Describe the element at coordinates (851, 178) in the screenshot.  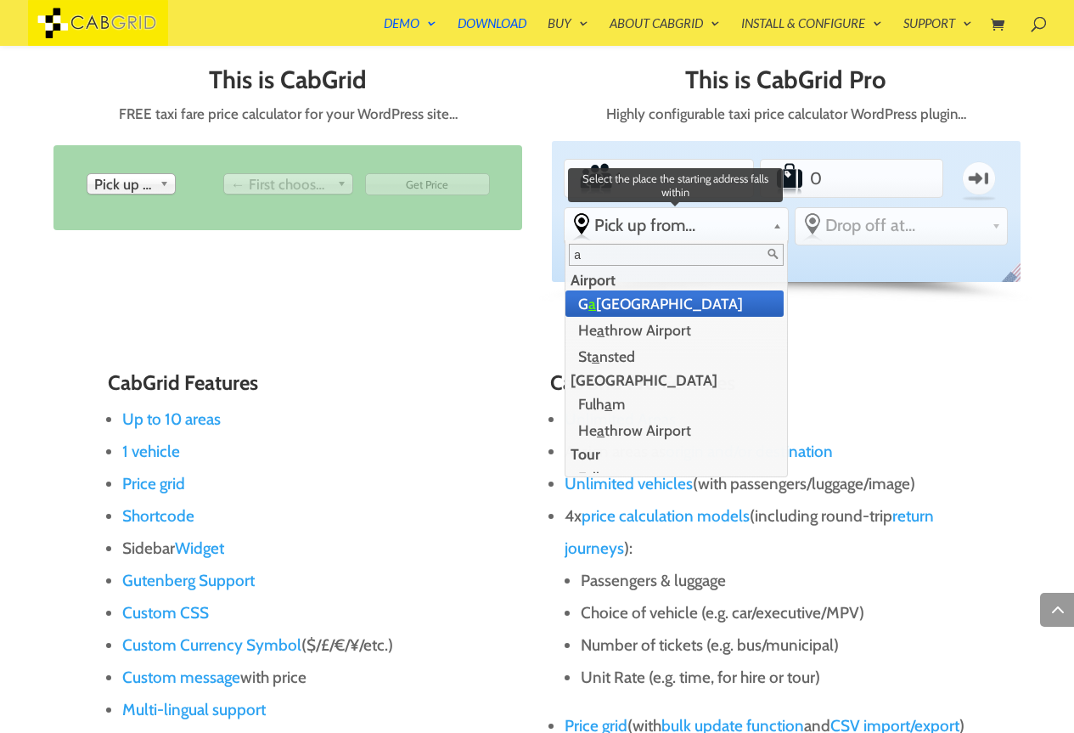
I see `input: Number of Suitcases` at that location.